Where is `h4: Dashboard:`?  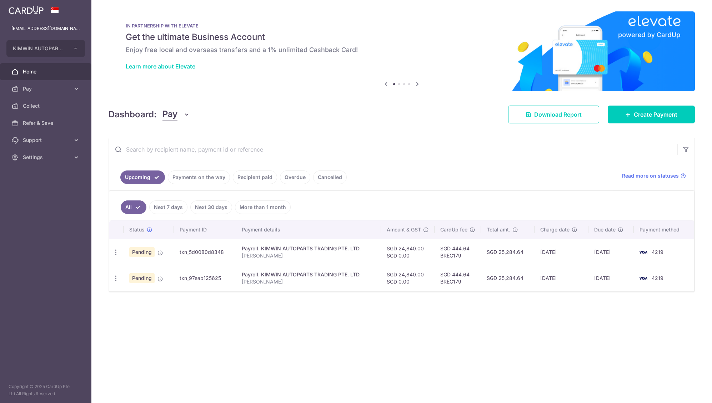
h4: Dashboard: is located at coordinates (132, 115).